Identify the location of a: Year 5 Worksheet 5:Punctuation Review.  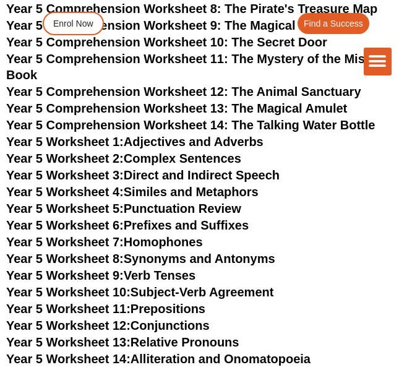
(124, 208).